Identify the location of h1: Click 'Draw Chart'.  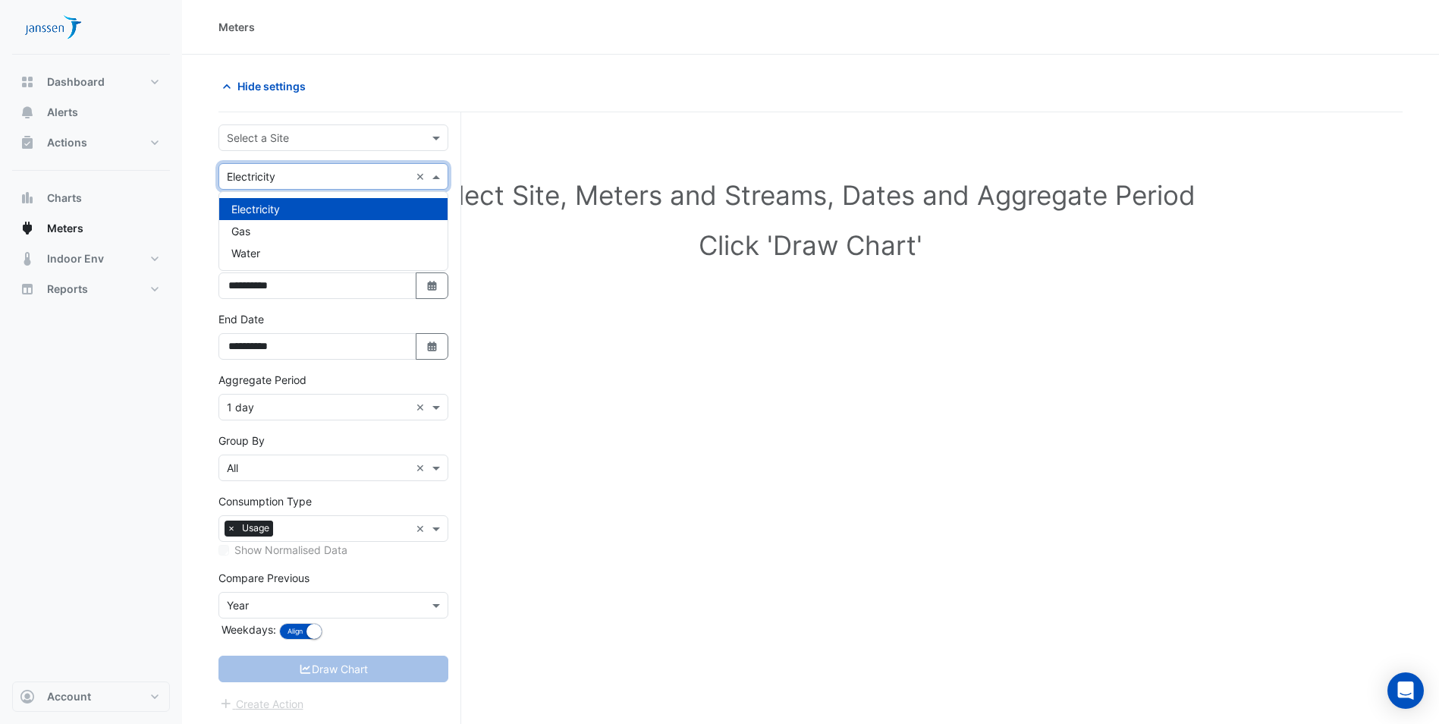
(810, 245).